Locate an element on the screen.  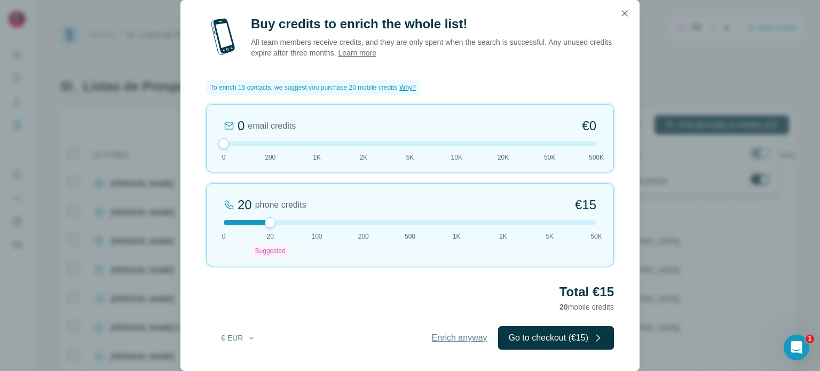
button: Go to checkout (€15) is located at coordinates (556, 338).